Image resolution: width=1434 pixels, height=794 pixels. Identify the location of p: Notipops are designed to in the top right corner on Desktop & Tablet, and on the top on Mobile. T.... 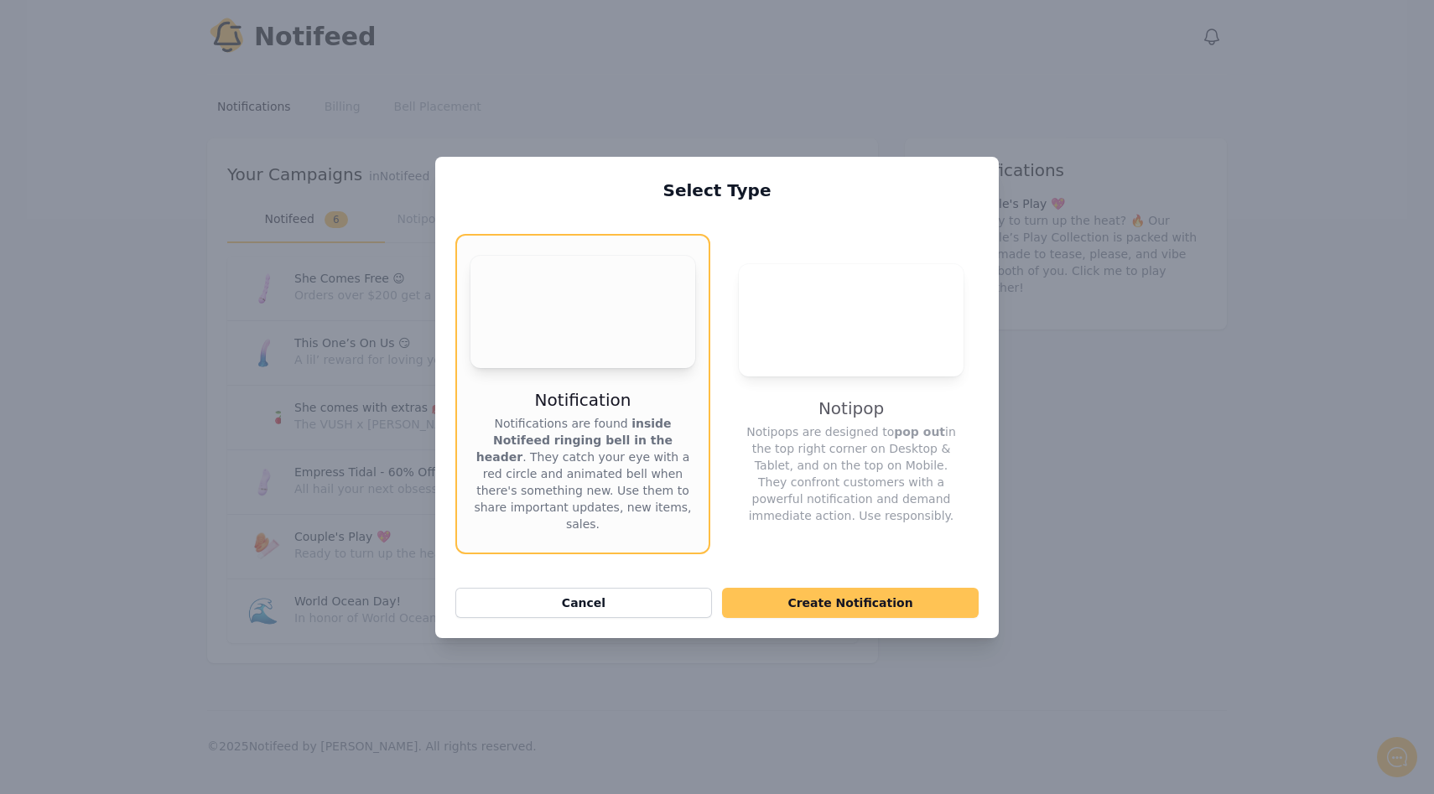
(851, 474).